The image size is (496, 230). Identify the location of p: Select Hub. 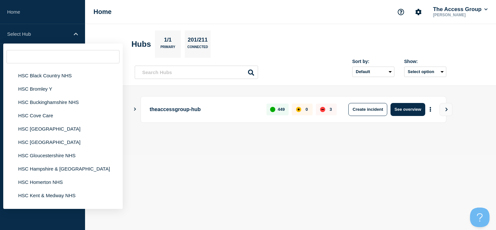
(38, 34).